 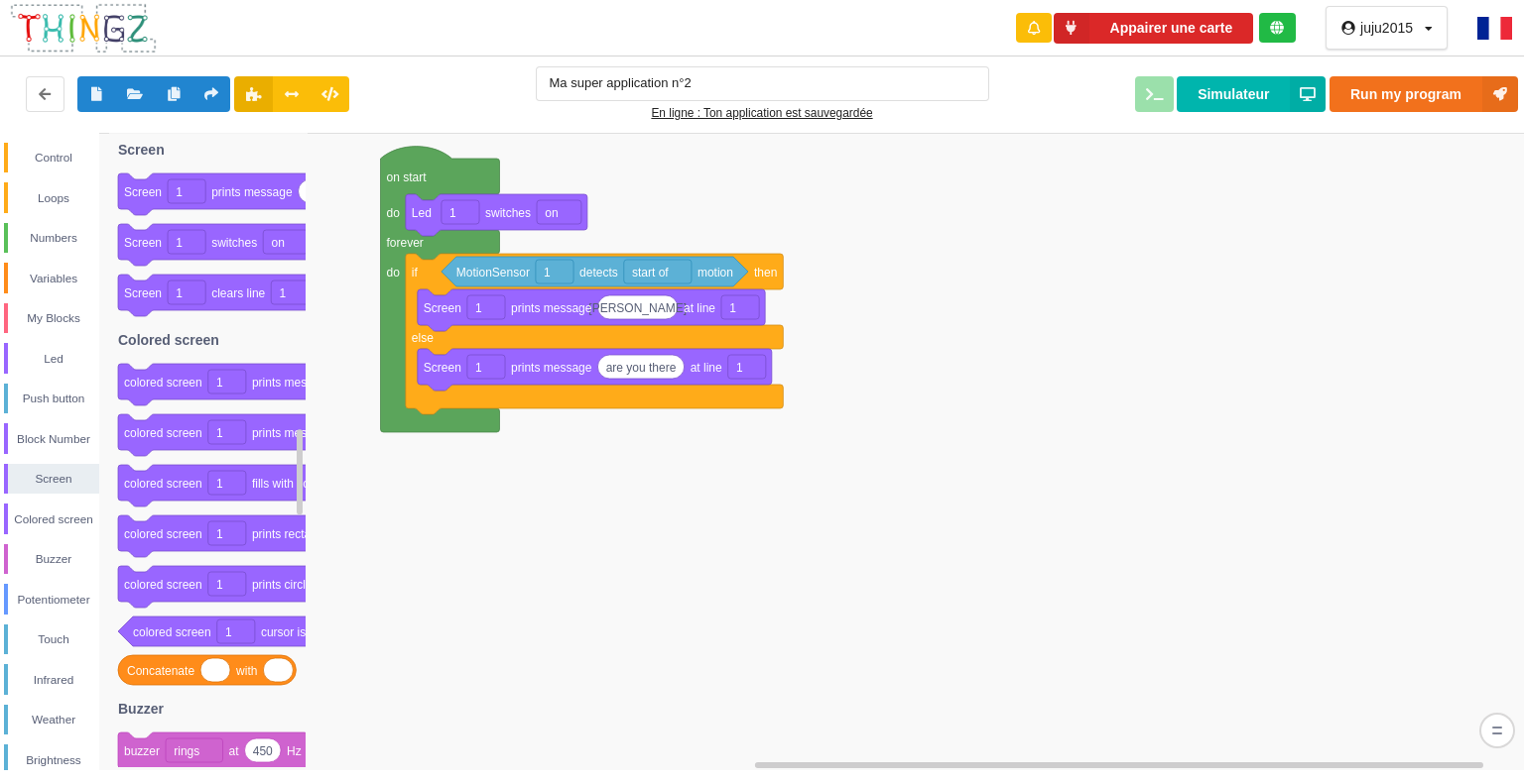 I want to click on div: Block Number, so click(x=54, y=439).